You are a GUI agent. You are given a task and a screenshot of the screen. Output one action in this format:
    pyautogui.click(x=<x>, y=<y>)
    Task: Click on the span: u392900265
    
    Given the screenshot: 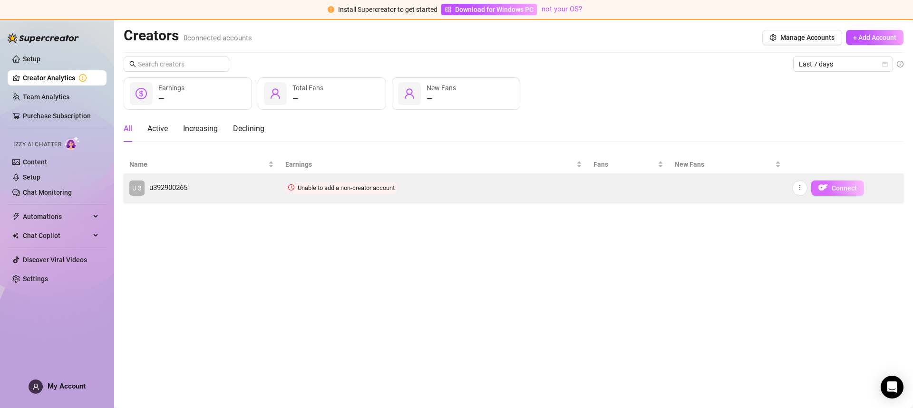 What is the action you would take?
    pyautogui.click(x=168, y=188)
    